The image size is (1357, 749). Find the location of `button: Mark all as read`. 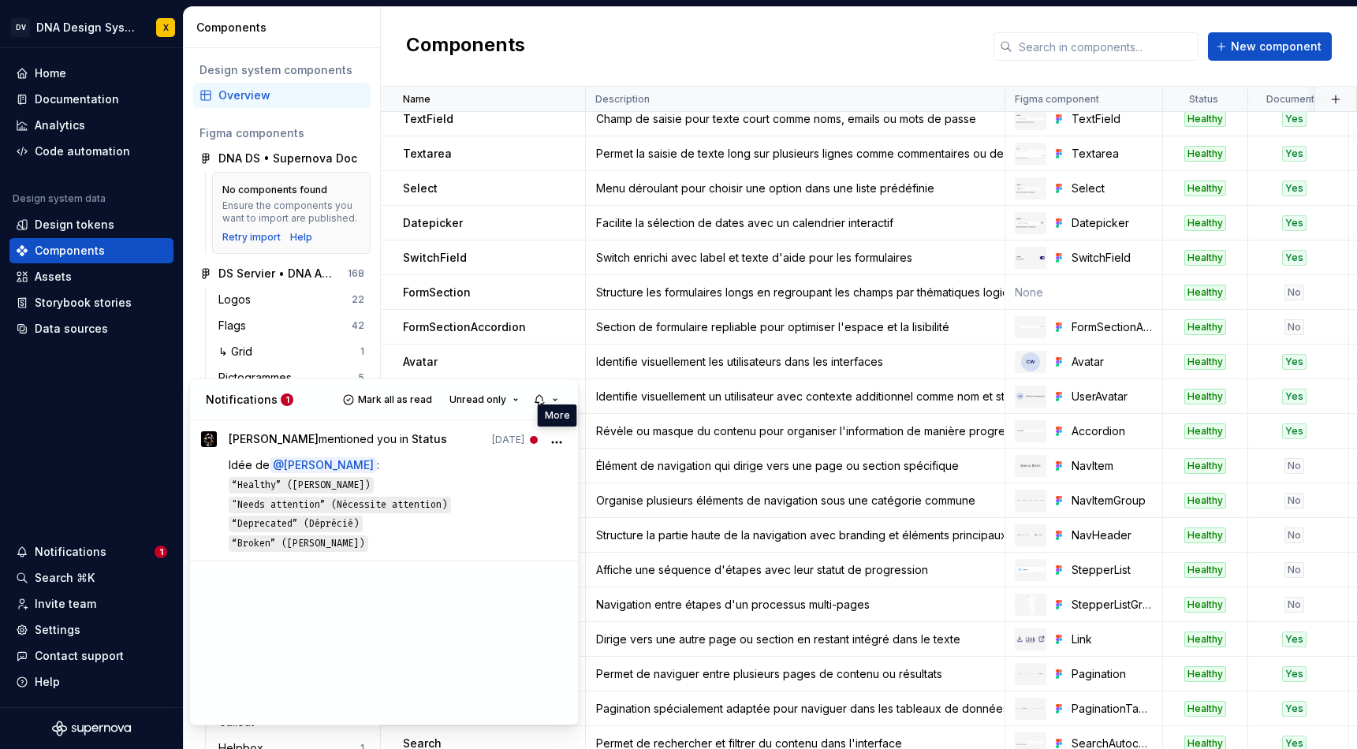

button: Mark all as read is located at coordinates (389, 400).